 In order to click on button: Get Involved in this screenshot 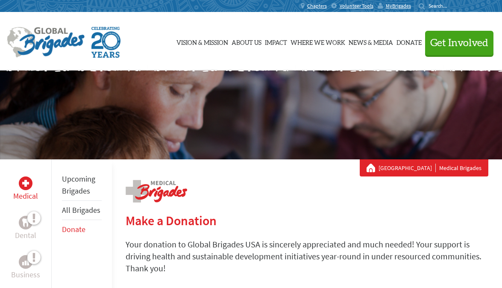, I will do `click(459, 43)`.